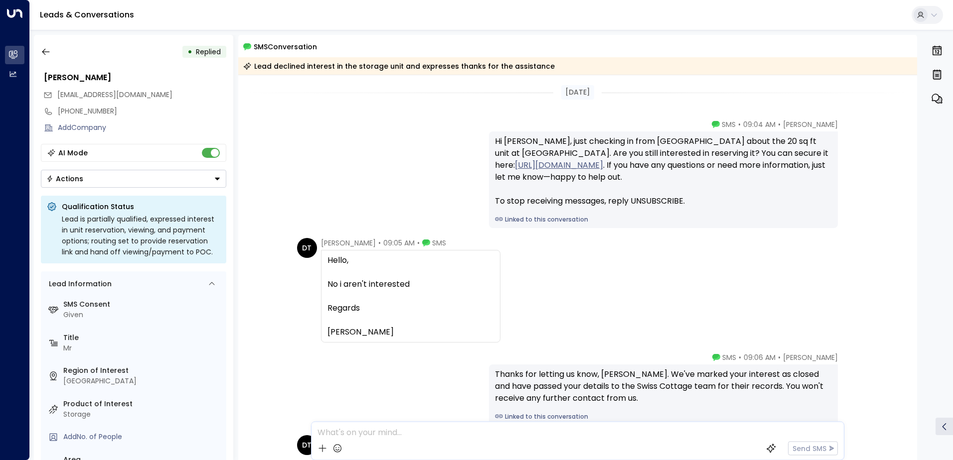 The image size is (953, 460). Describe the element at coordinates (134, 179) in the screenshot. I see `button: Actions` at that location.